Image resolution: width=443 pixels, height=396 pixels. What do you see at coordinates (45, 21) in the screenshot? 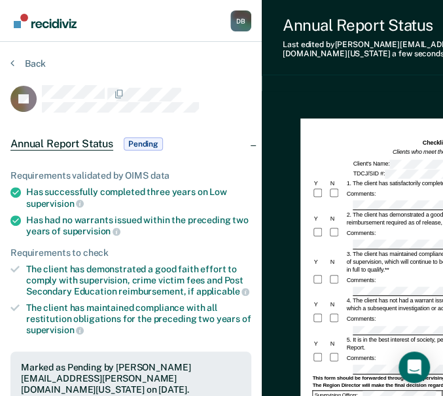
I see `img: Recidiviz` at bounding box center [45, 21].